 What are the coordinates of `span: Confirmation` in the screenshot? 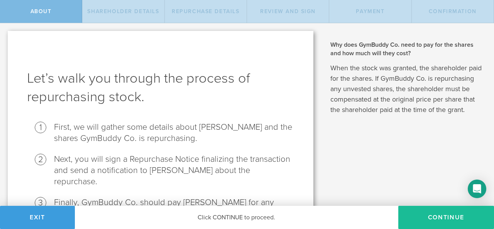 It's located at (452, 11).